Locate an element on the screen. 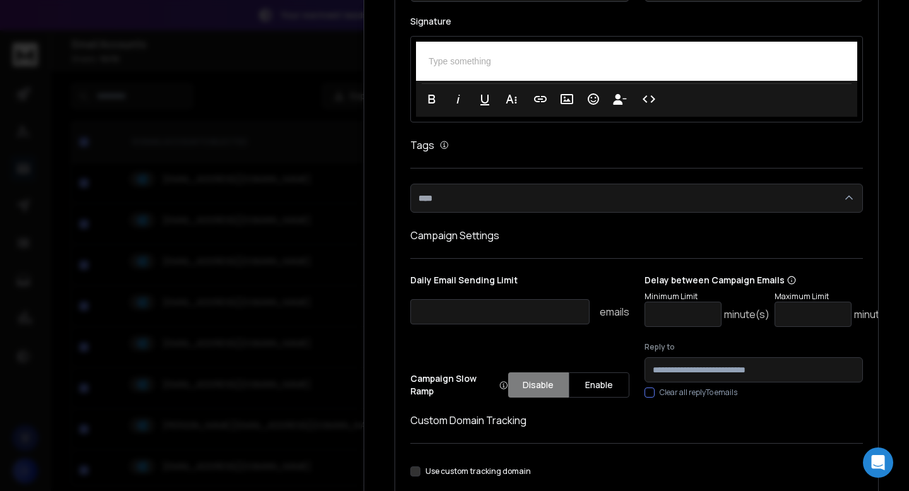 Image resolution: width=909 pixels, height=491 pixels. button: Bold (⌘B) is located at coordinates (432, 99).